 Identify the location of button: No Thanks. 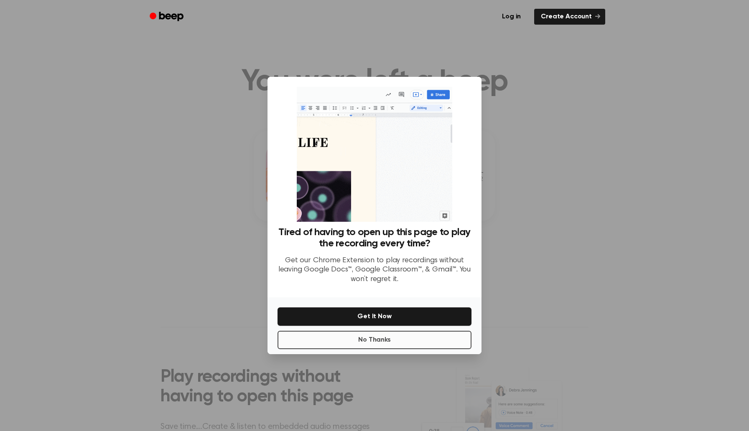
(374, 340).